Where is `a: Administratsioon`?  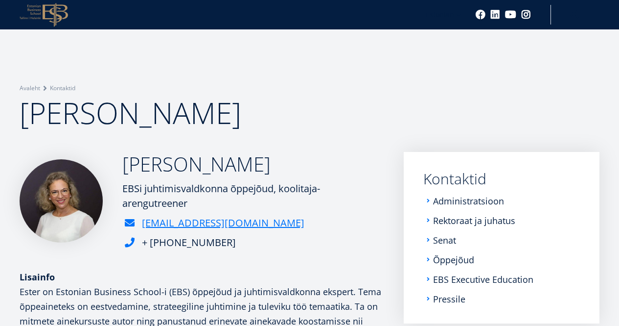 a: Administratsioon is located at coordinates (469, 201).